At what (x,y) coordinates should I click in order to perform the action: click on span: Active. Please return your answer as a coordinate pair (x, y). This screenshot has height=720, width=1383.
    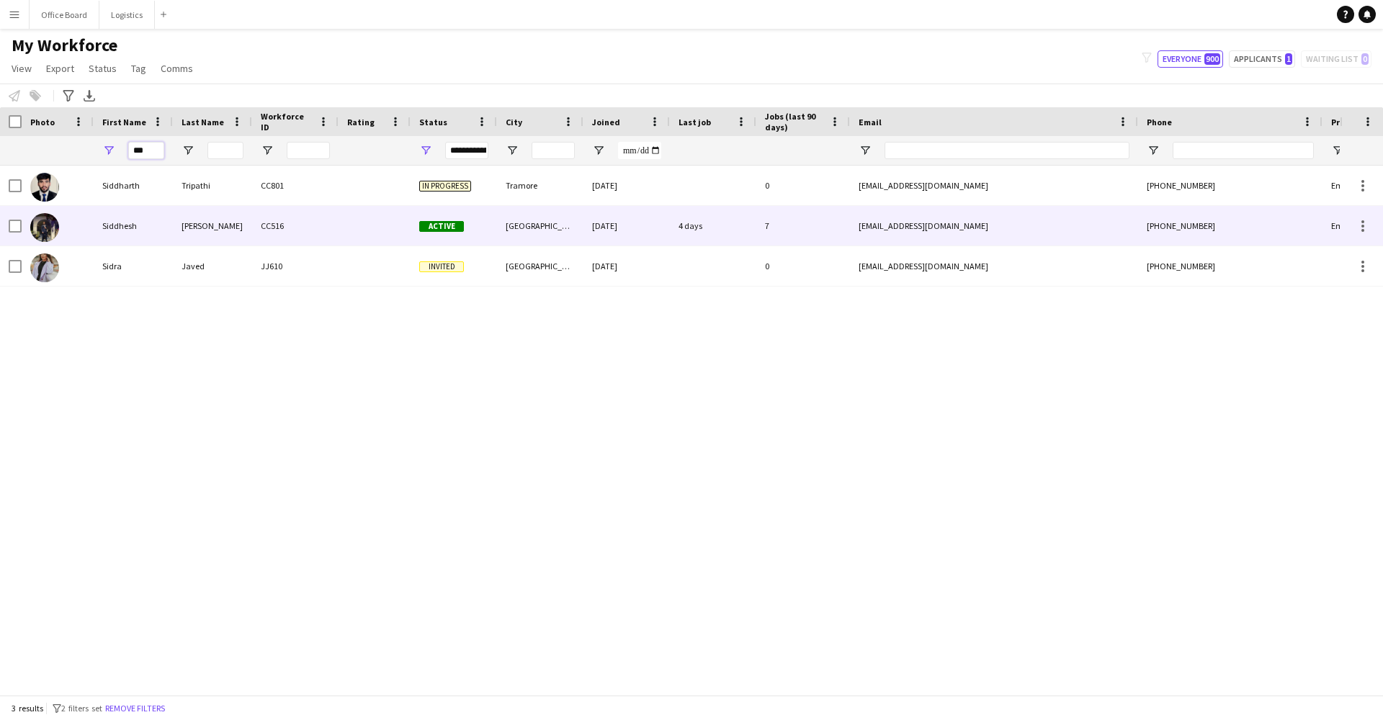
    Looking at the image, I should click on (442, 226).